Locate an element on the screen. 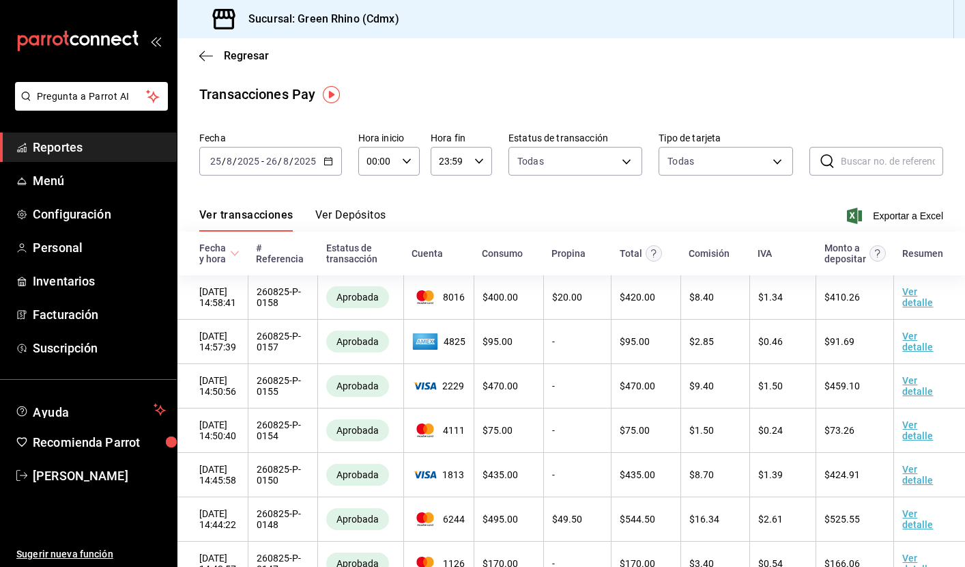  span: $ 1.39 is located at coordinates (771, 475).